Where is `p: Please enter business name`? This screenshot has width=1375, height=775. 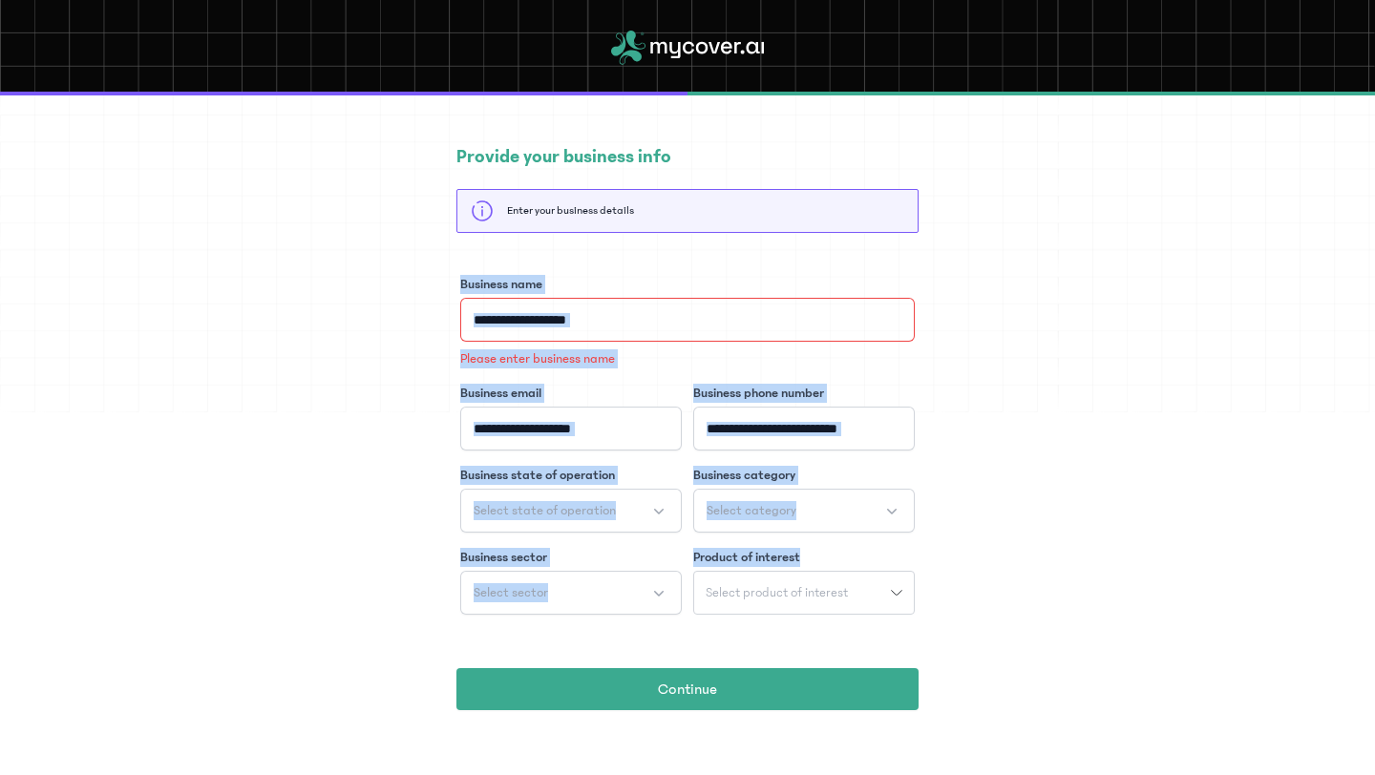
p: Please enter business name is located at coordinates (688, 359).